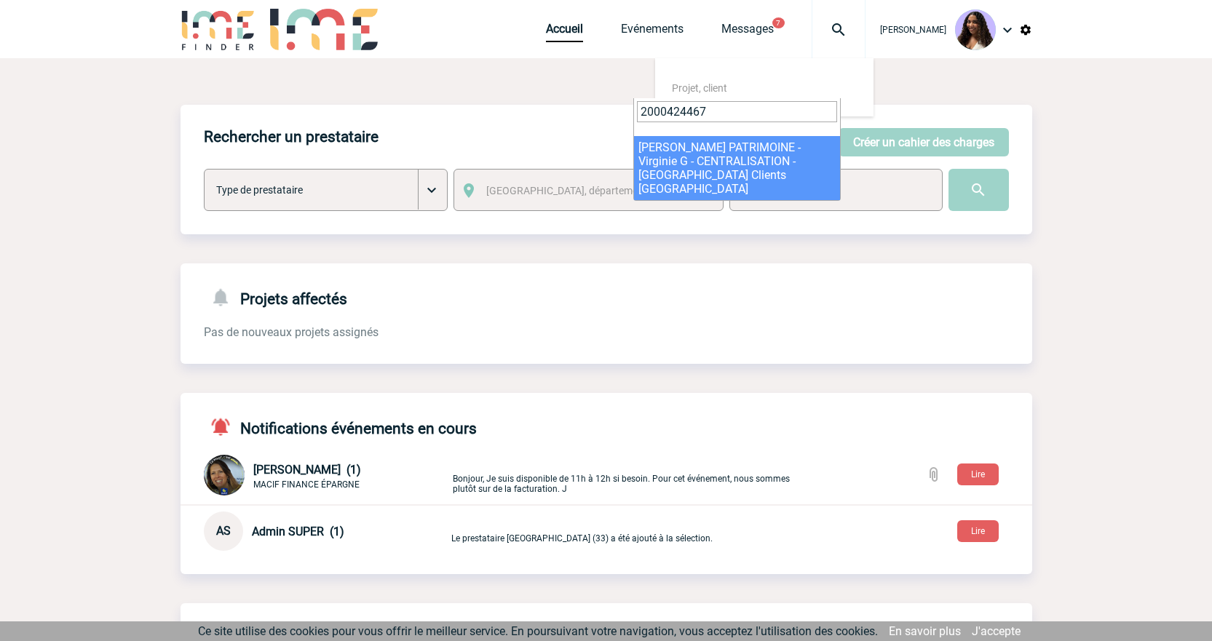 The height and width of the screenshot is (641, 1212). Describe the element at coordinates (298, 531) in the screenshot. I see `span: Admin SUPER (1)` at that location.